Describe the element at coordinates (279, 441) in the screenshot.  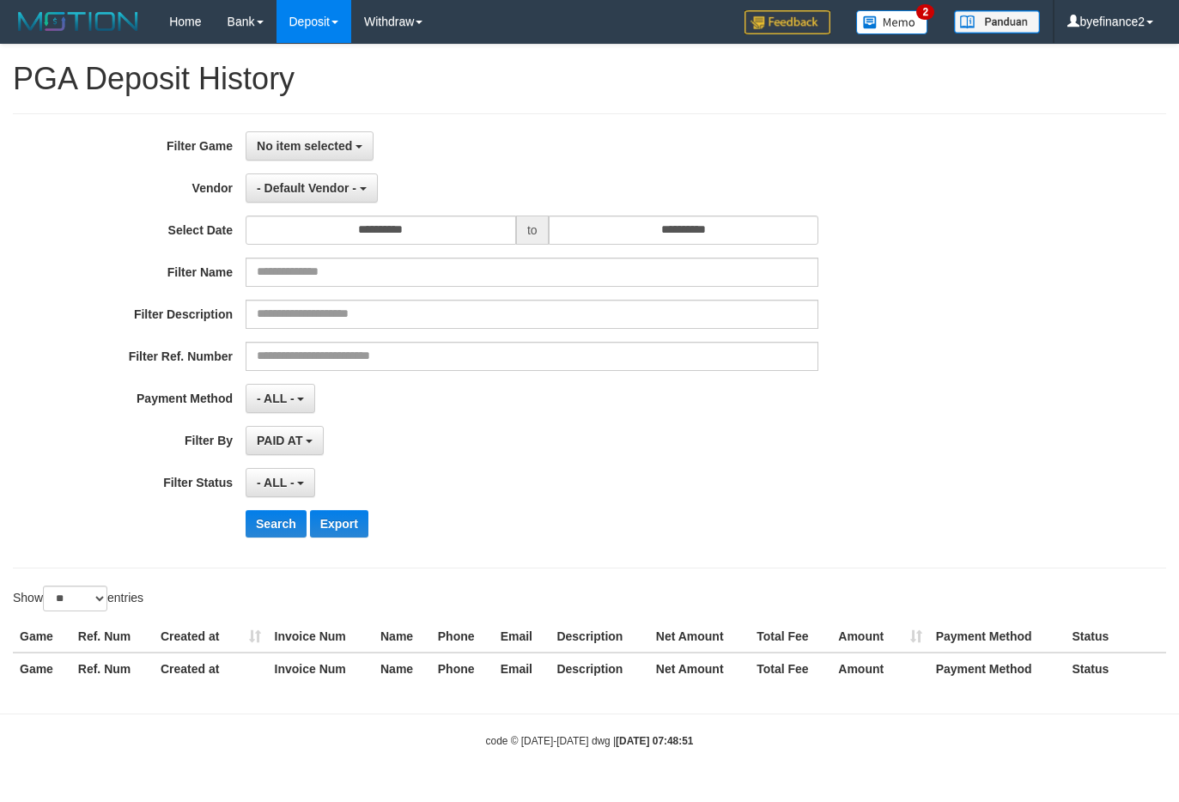
I see `span: PAID AT` at that location.